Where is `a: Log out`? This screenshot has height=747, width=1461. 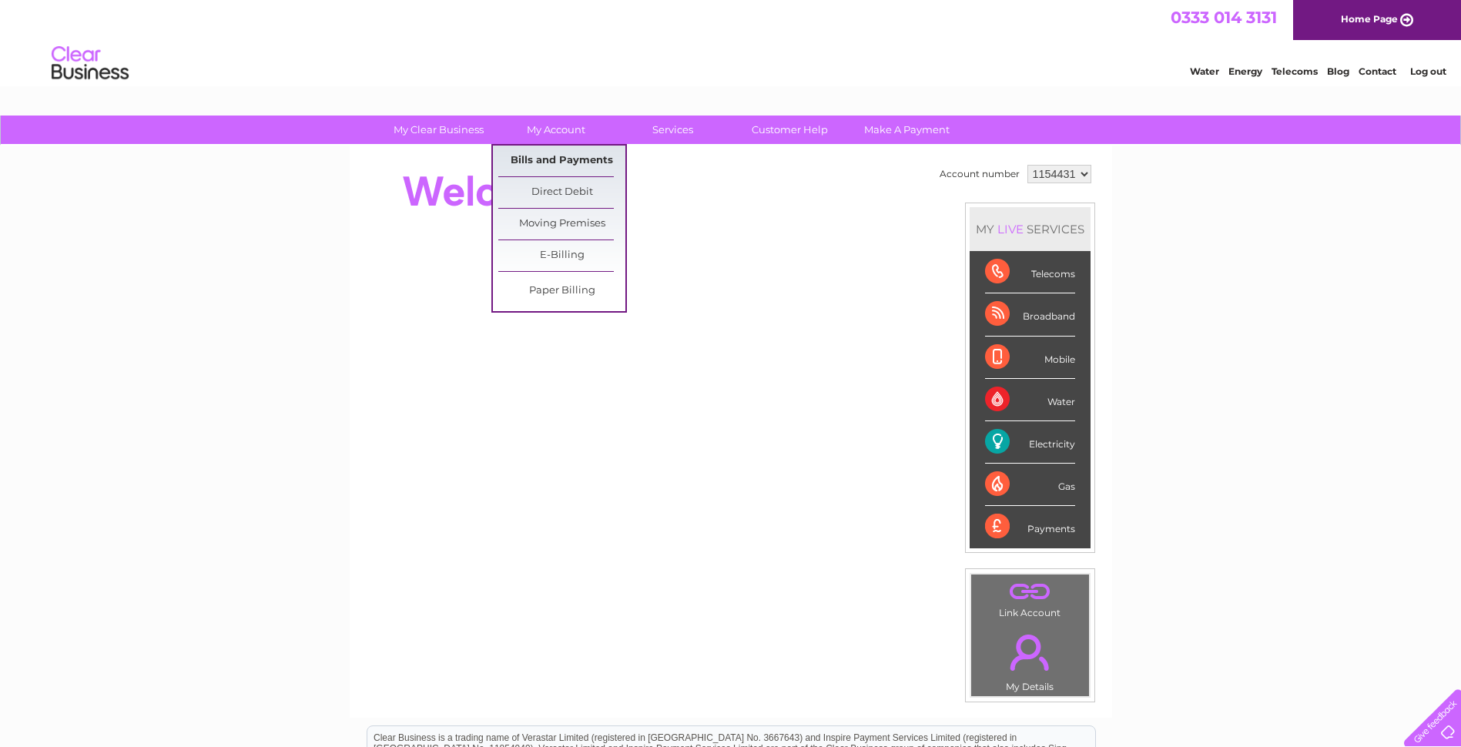
a: Log out is located at coordinates (1428, 71).